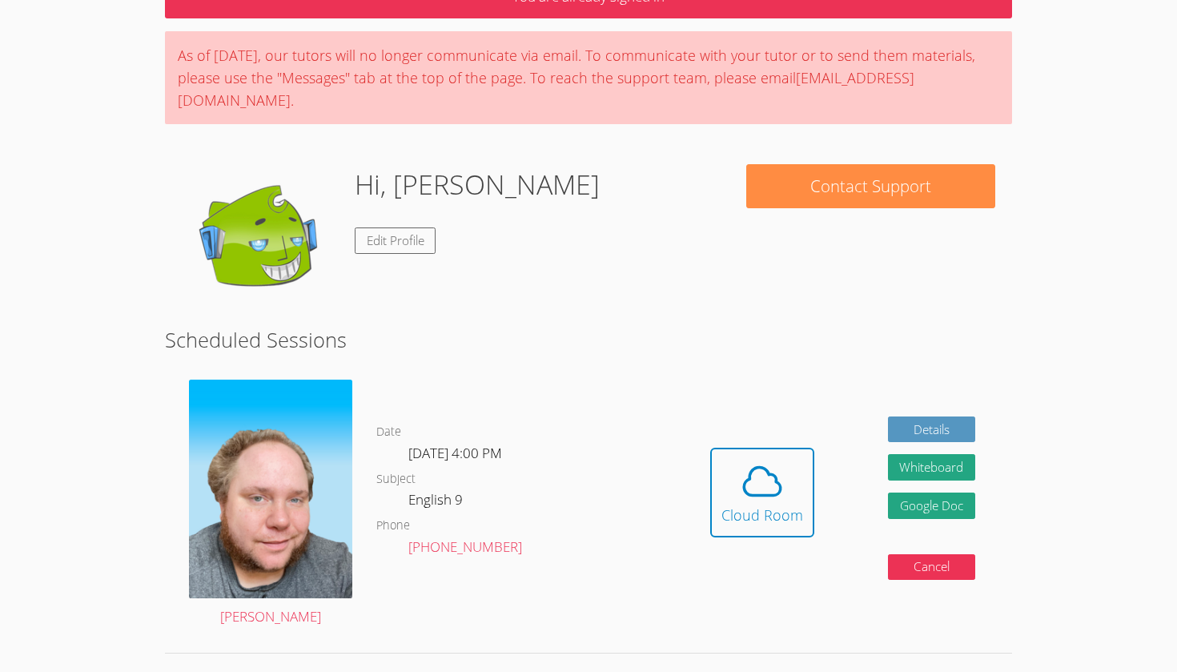  I want to click on img: default.png, so click(262, 244).